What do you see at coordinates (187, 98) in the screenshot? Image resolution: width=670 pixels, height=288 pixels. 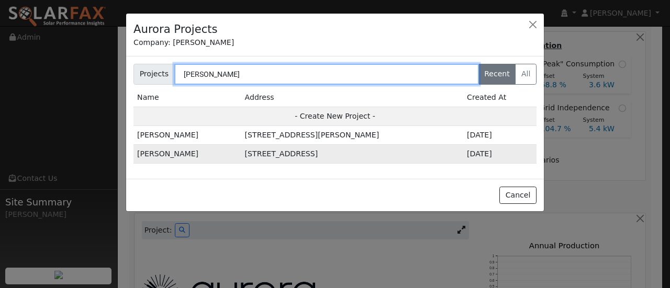 I see `td: Name` at bounding box center [187, 98].